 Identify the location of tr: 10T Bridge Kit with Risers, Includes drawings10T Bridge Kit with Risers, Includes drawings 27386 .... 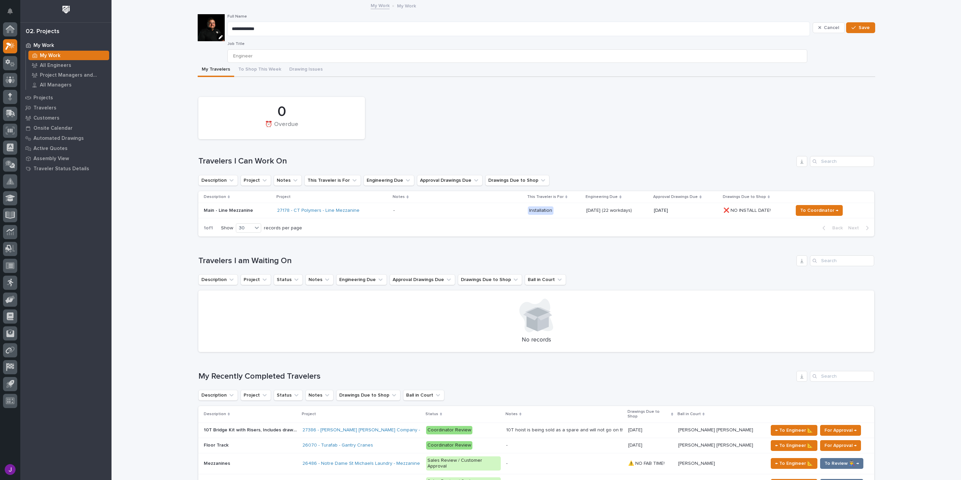
(536, 430).